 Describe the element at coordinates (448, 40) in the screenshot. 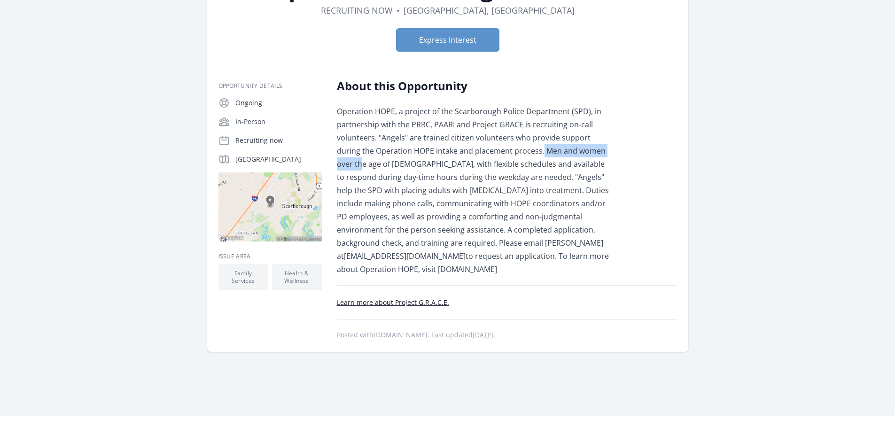

I see `button: Express Interest` at that location.